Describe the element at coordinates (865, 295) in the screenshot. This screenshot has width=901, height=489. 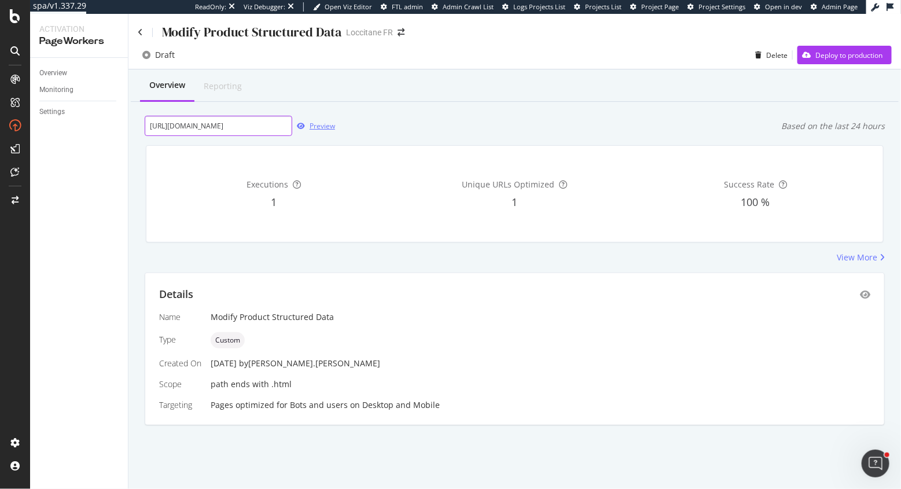
I see `div: eye` at that location.